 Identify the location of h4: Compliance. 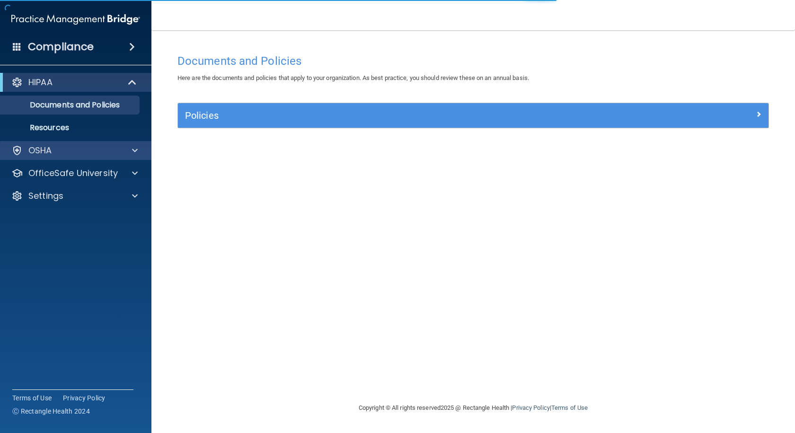
(61, 47).